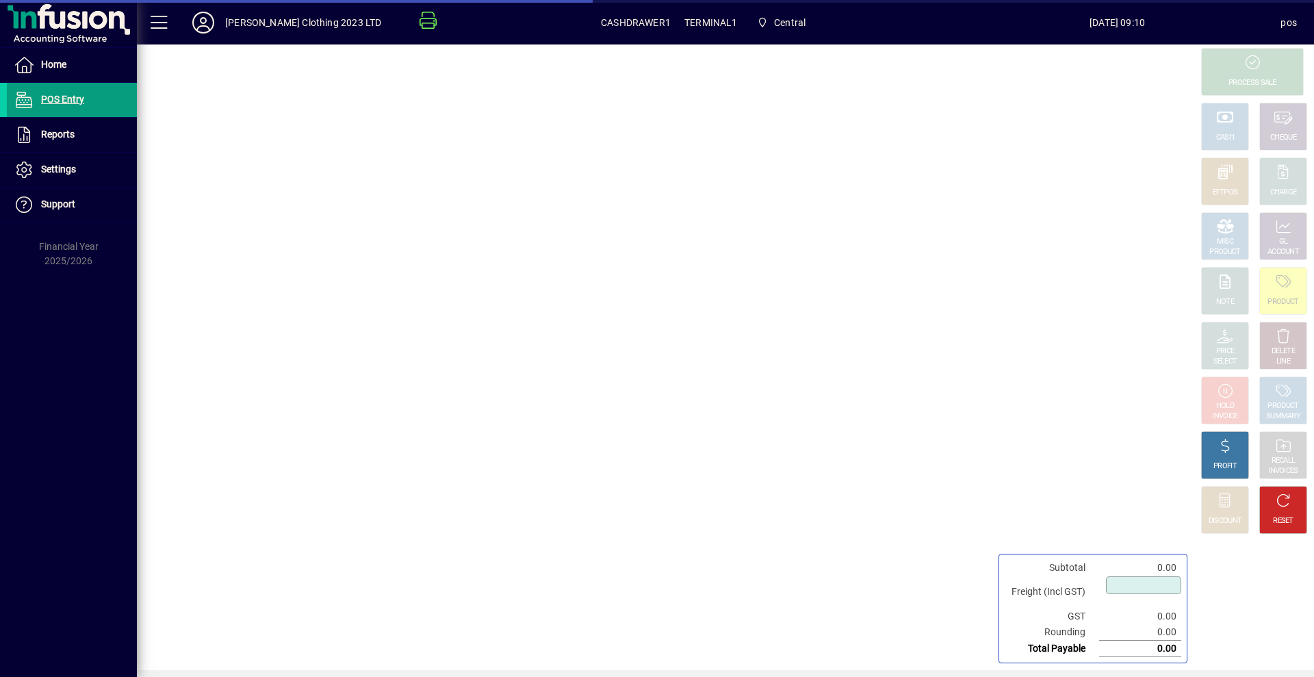 The width and height of the screenshot is (1314, 677). What do you see at coordinates (58, 169) in the screenshot?
I see `span: Settings` at bounding box center [58, 169].